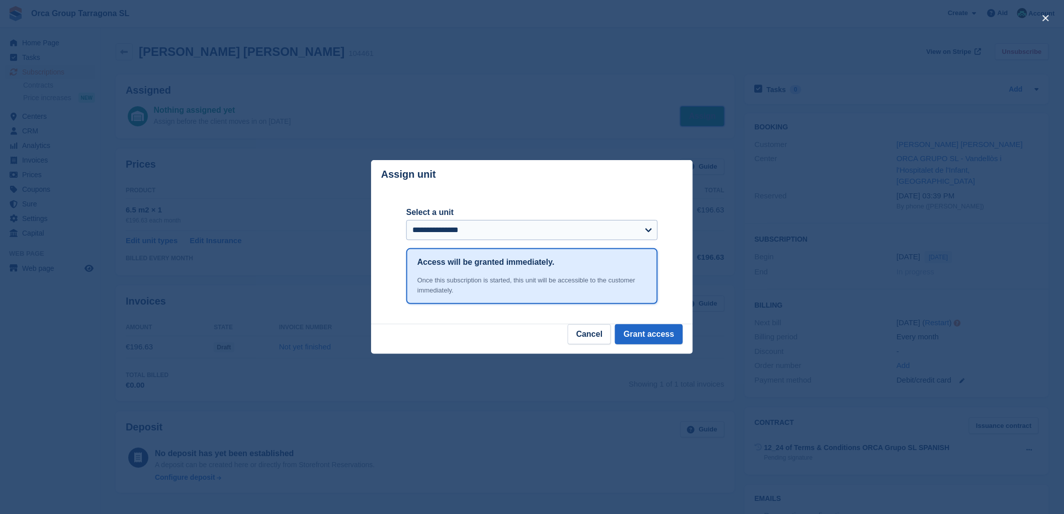 The height and width of the screenshot is (514, 1064). I want to click on button: Grant access, so click(649, 334).